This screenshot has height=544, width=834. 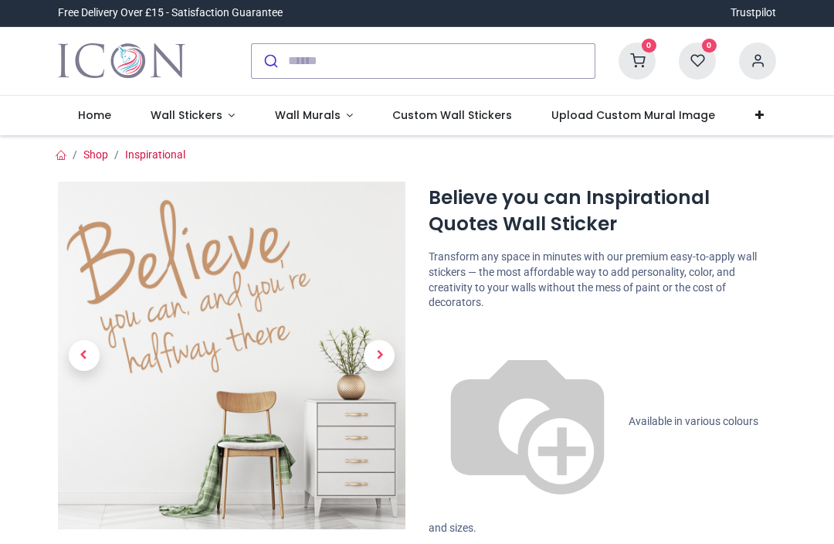 I want to click on span: Previous, so click(x=84, y=355).